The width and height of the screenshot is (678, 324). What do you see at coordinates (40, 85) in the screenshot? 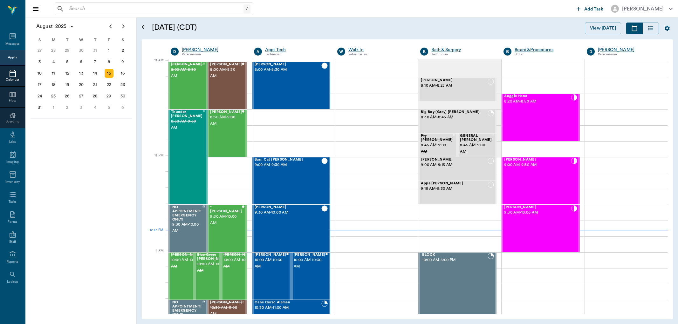
I see `div: Sunday, August 17, 2025` at bounding box center [40, 85].